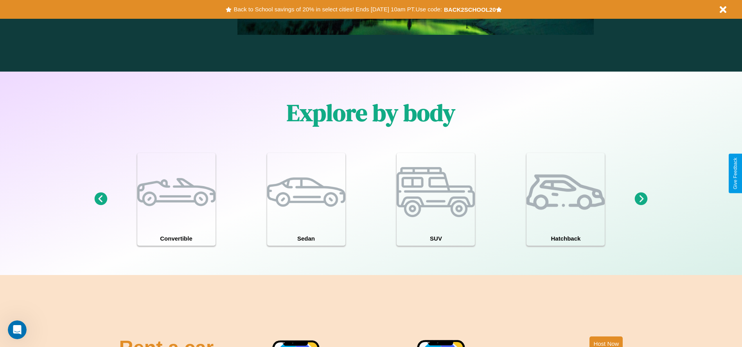  I want to click on h4: Convertible, so click(176, 238).